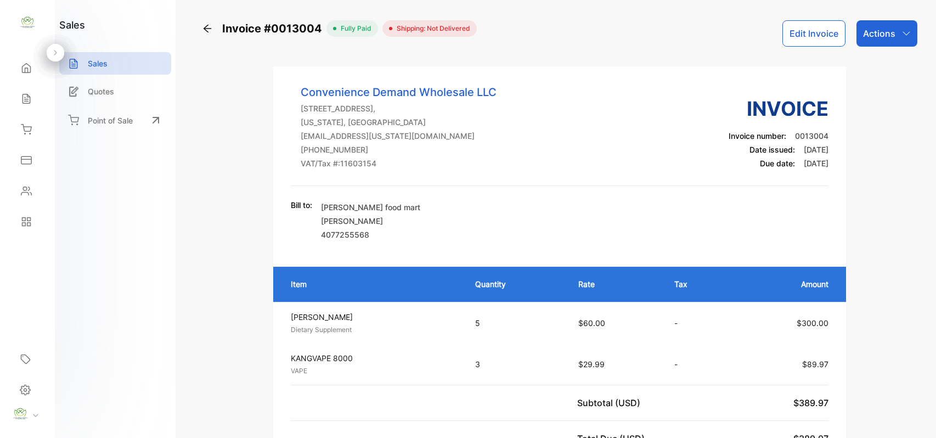 Image resolution: width=936 pixels, height=438 pixels. What do you see at coordinates (813, 33) in the screenshot?
I see `button: Edit Invoice` at bounding box center [813, 33].